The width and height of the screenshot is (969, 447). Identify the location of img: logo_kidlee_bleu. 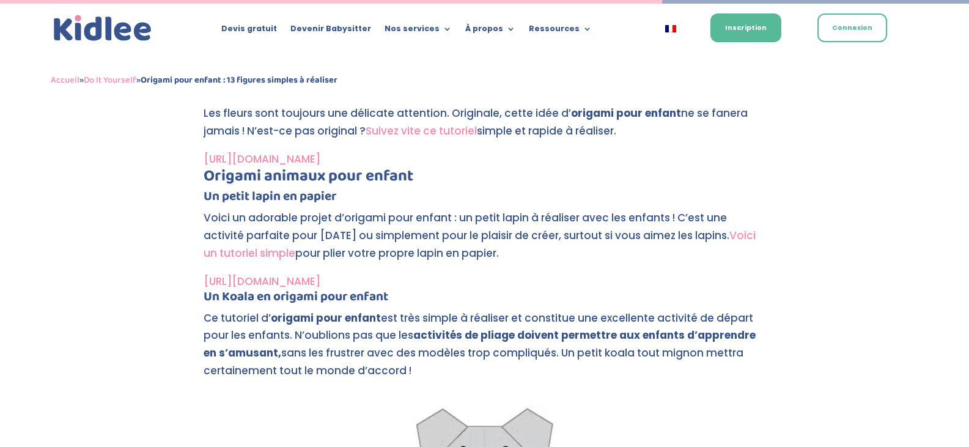
(103, 28).